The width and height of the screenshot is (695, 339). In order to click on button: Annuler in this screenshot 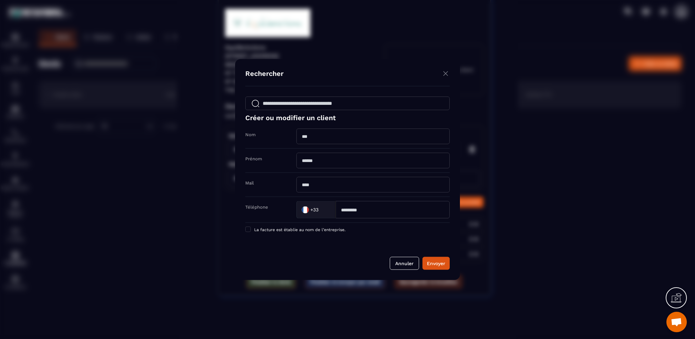, I will do `click(405, 264)`.